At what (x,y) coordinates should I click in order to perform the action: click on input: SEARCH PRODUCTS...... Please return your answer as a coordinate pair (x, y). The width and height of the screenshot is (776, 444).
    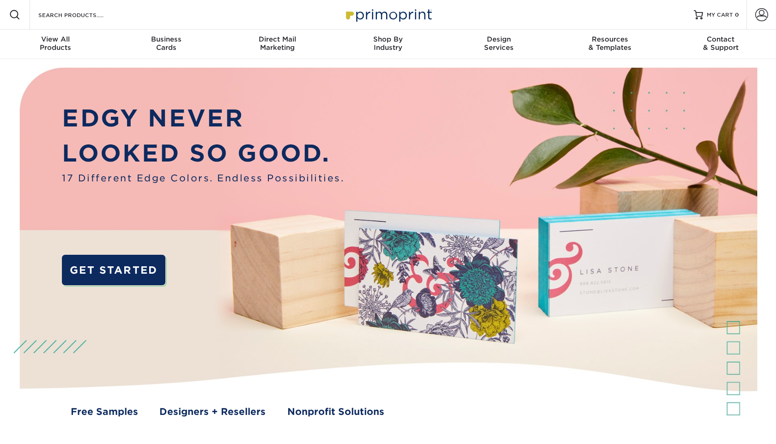
    Looking at the image, I should click on (82, 15).